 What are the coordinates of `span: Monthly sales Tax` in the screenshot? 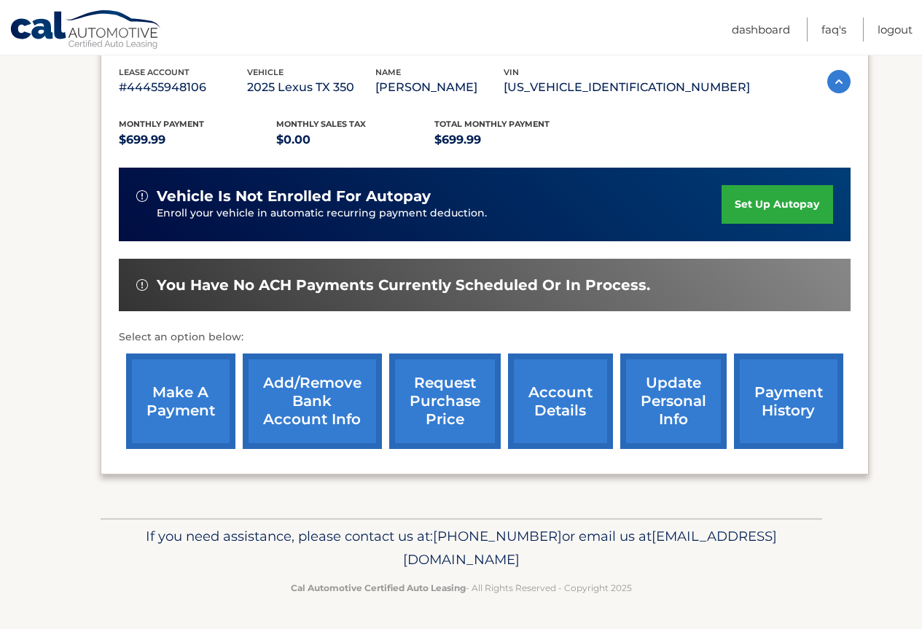 It's located at (321, 124).